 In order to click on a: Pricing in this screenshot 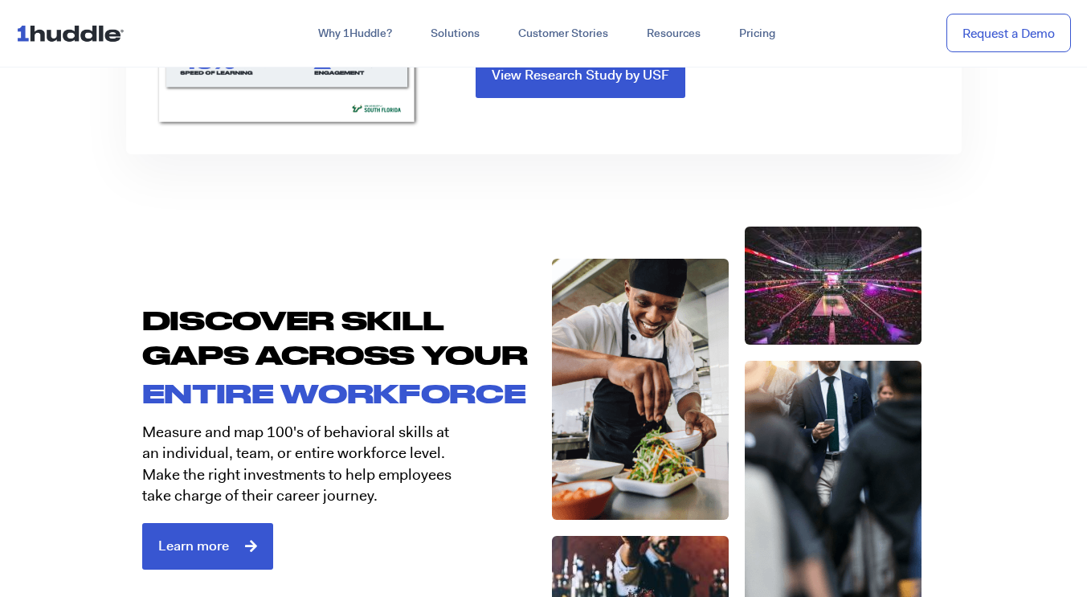, I will do `click(757, 34)`.